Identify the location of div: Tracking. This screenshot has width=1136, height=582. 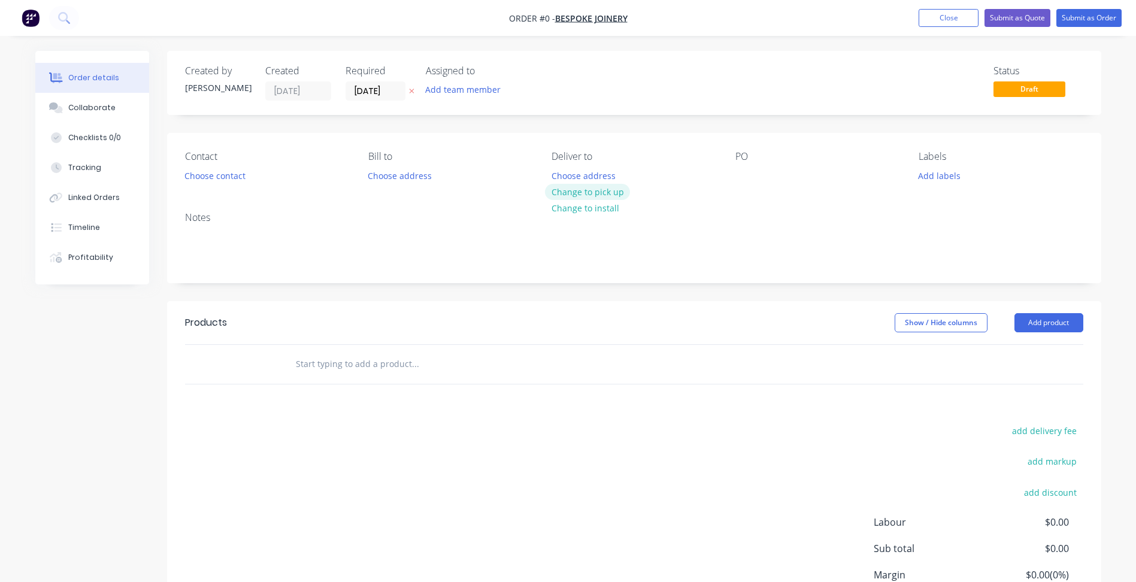
(84, 168).